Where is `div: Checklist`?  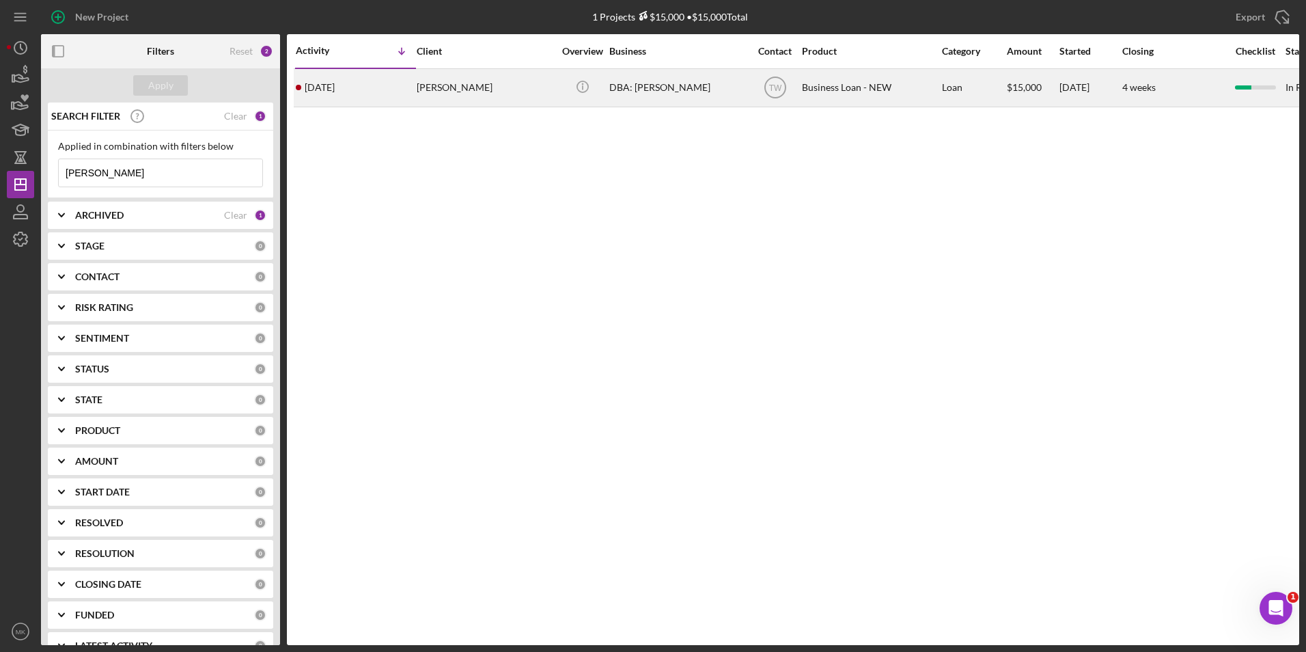
div: Checklist is located at coordinates (1255, 51).